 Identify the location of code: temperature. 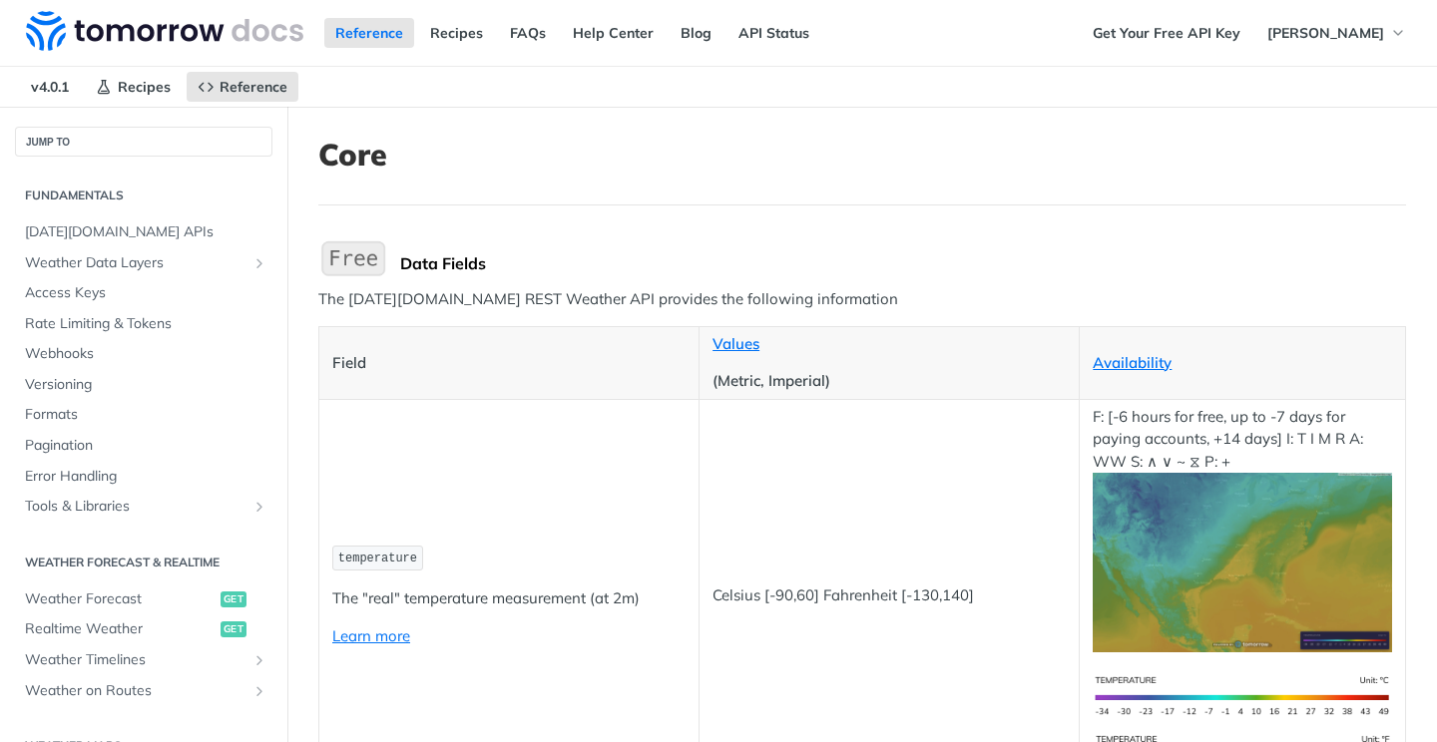
(377, 558).